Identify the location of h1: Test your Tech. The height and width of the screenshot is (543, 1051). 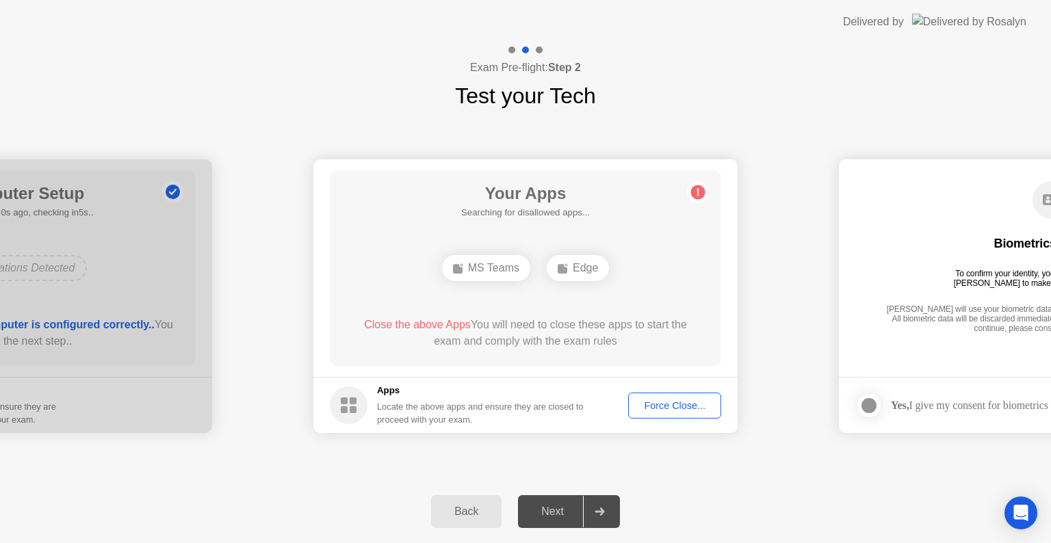
(525, 96).